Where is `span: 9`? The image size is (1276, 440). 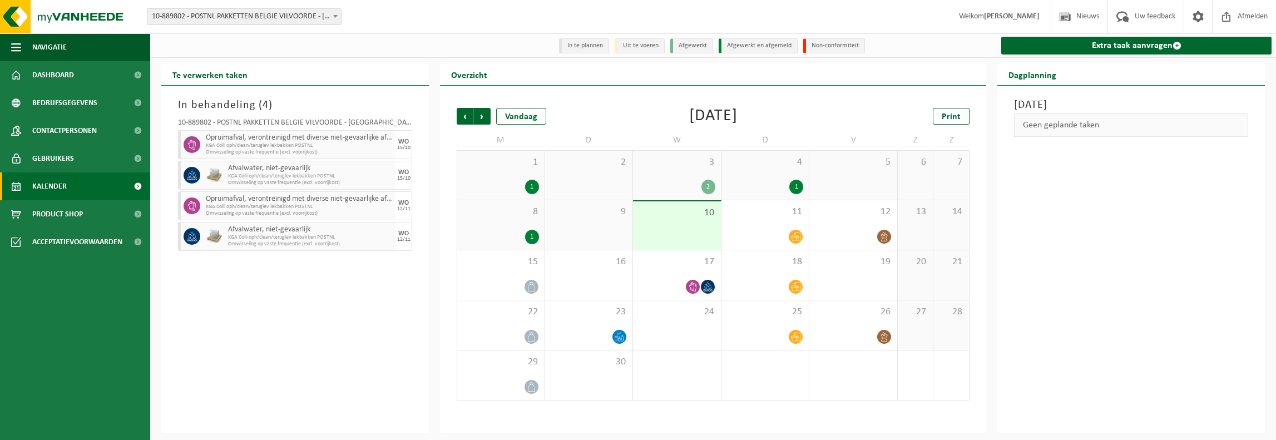
span: 9 is located at coordinates (589, 212).